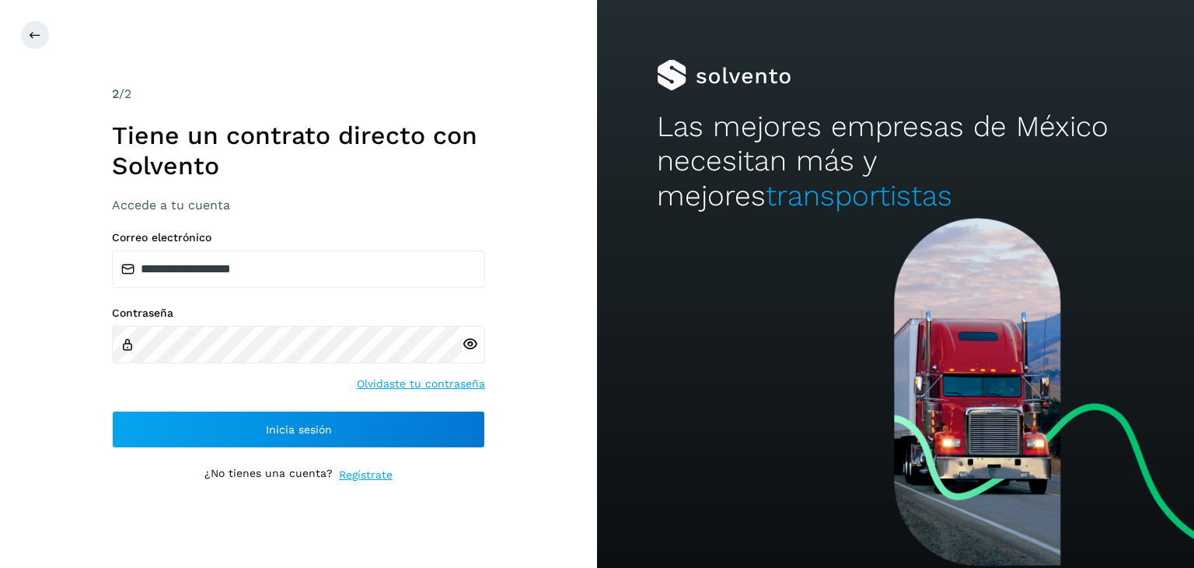 This screenshot has width=1194, height=568. I want to click on span: Inicia sesión, so click(299, 429).